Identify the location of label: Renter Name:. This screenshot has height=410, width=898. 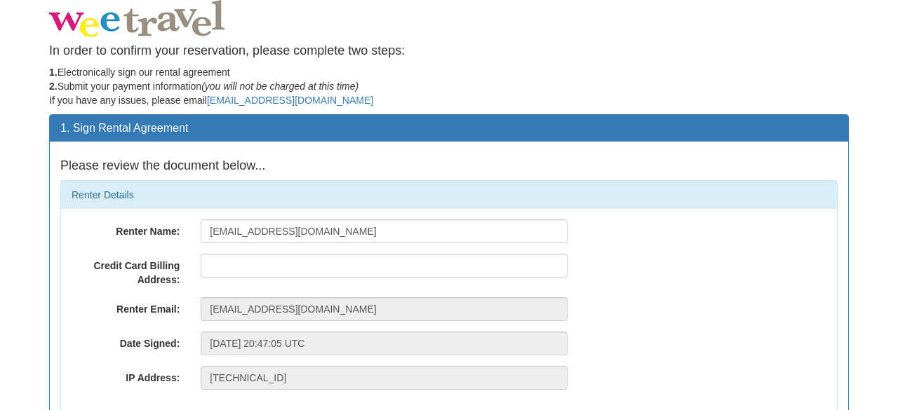
(126, 229).